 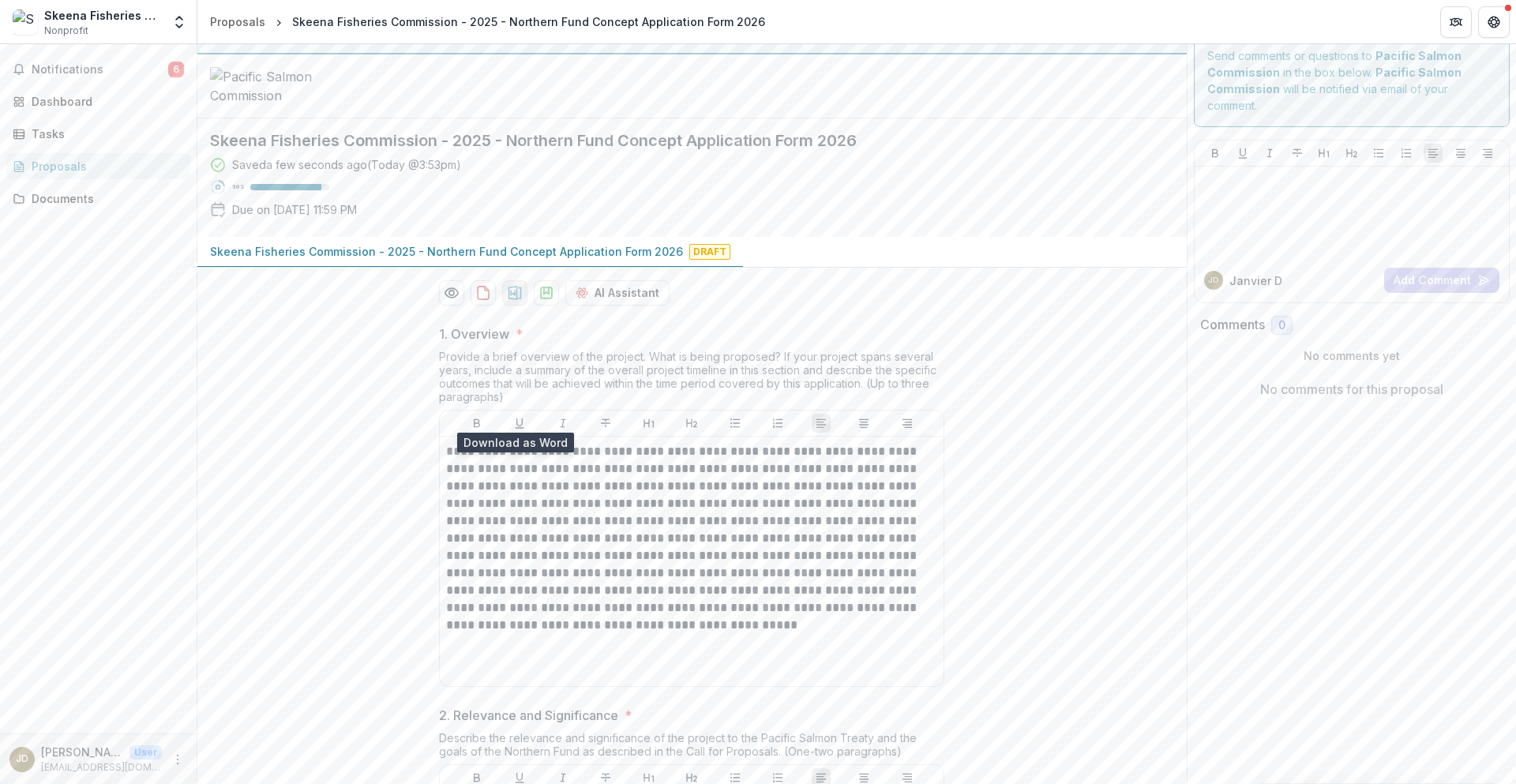 What do you see at coordinates (67, 31) in the screenshot?
I see `span: Nonprofit` at bounding box center [67, 31].